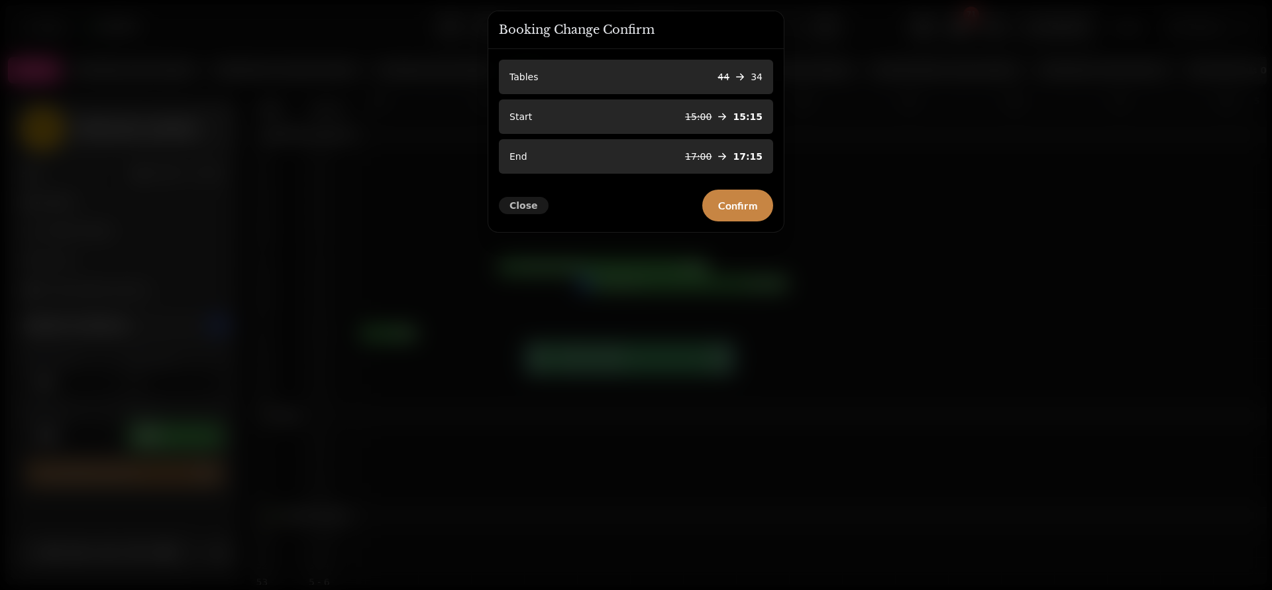 The image size is (1272, 590). Describe the element at coordinates (737, 205) in the screenshot. I see `button: Confirm` at that location.